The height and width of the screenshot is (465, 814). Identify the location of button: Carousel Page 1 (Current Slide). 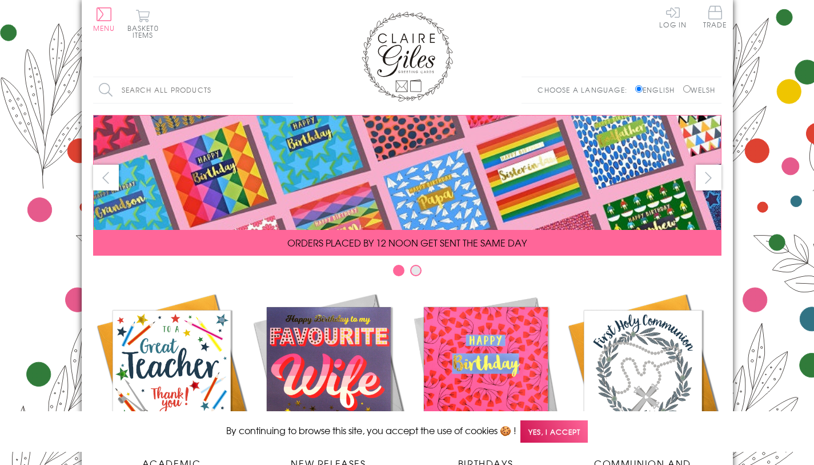
(399, 270).